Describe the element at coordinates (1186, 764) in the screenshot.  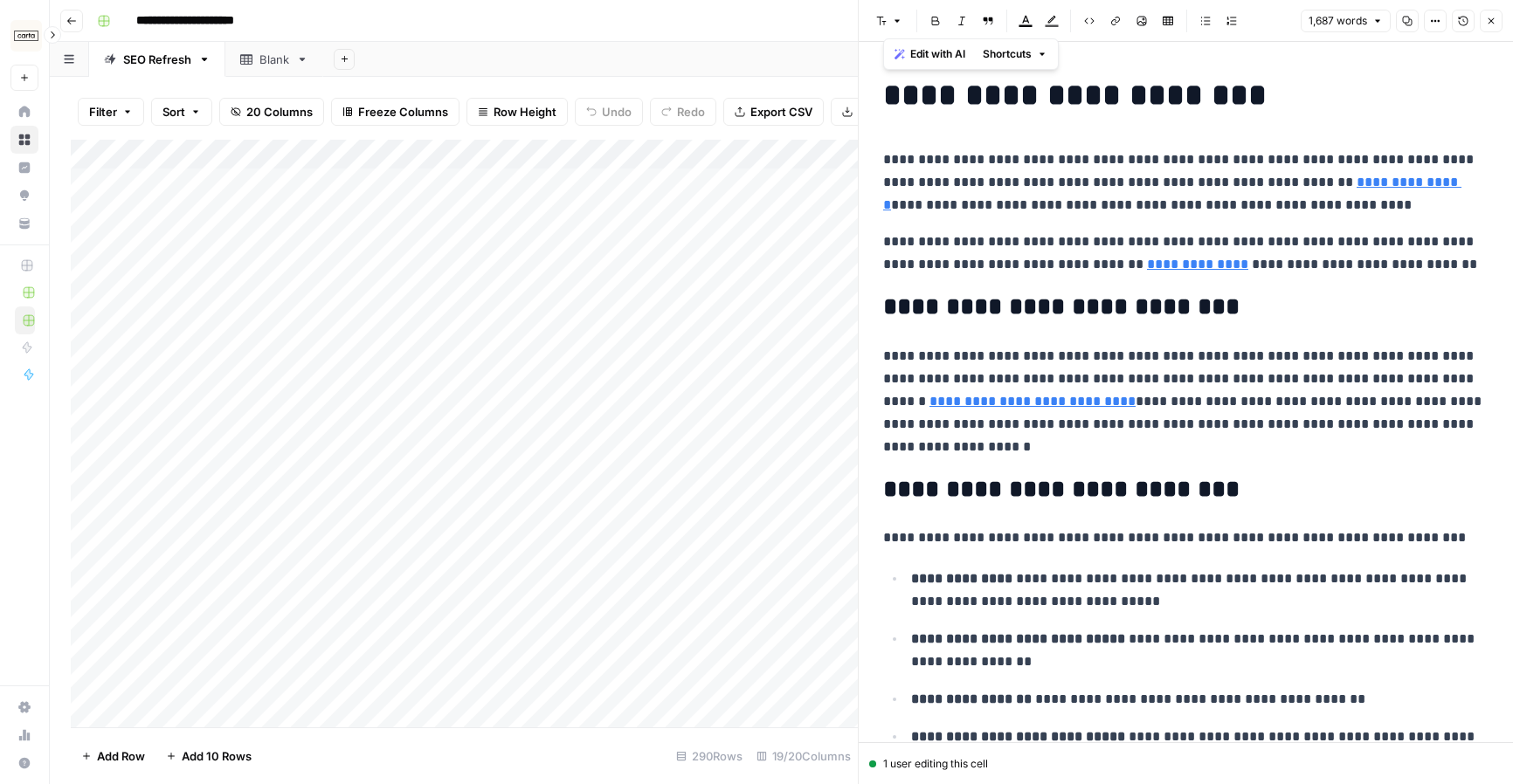
I see `div: 1 user editing this cell` at that location.